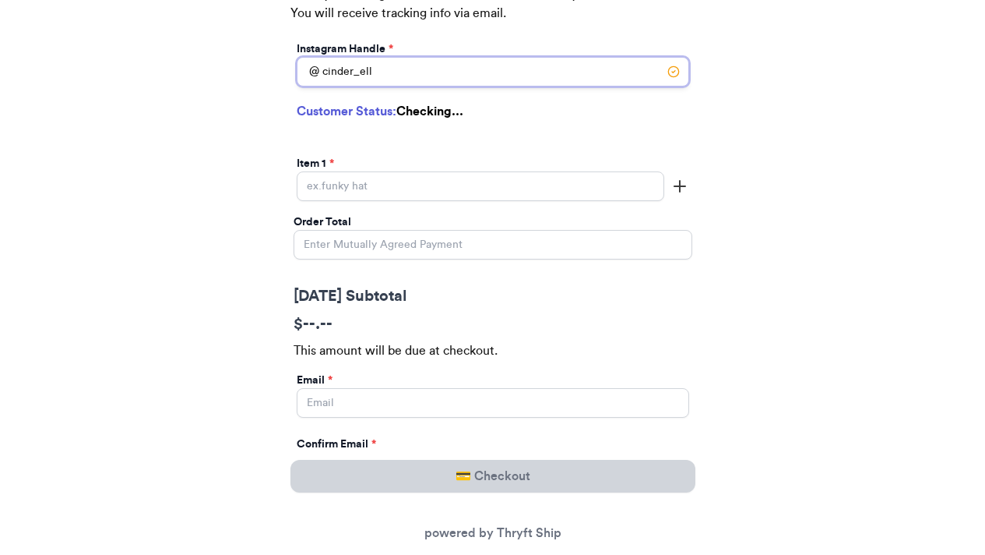 The width and height of the screenshot is (985, 555). Describe the element at coordinates (493, 245) in the screenshot. I see `input: Enter Mutually Agreed Payment` at that location.